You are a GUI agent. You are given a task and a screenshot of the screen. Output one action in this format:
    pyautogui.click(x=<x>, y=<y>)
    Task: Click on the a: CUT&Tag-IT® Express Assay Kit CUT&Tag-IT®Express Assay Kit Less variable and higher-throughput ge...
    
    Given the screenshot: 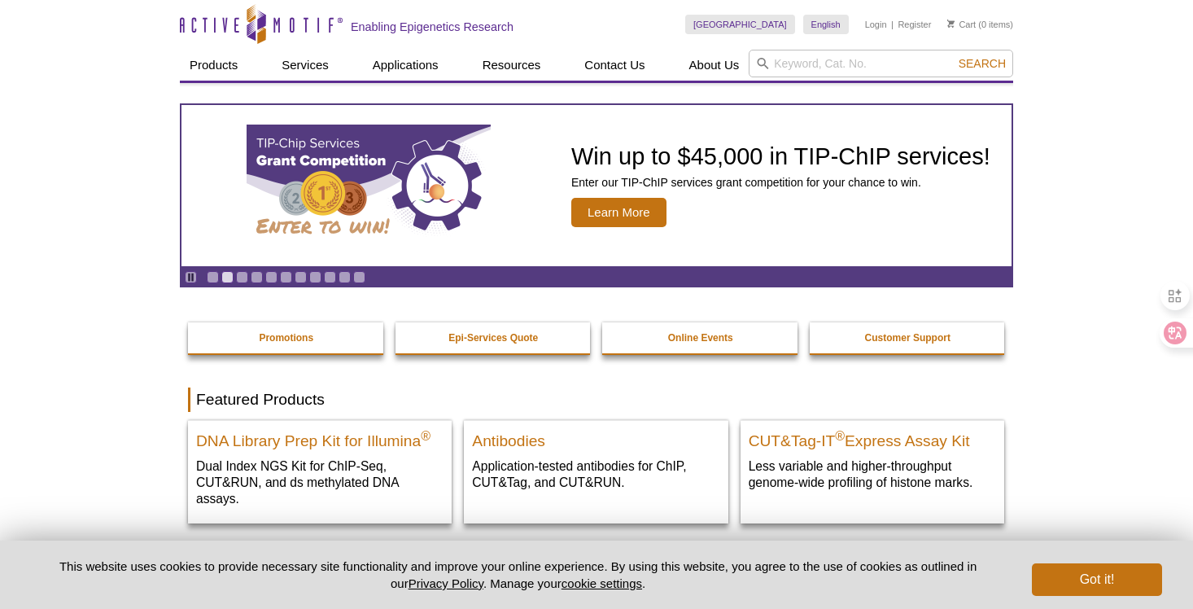 What is the action you would take?
    pyautogui.click(x=872, y=463)
    